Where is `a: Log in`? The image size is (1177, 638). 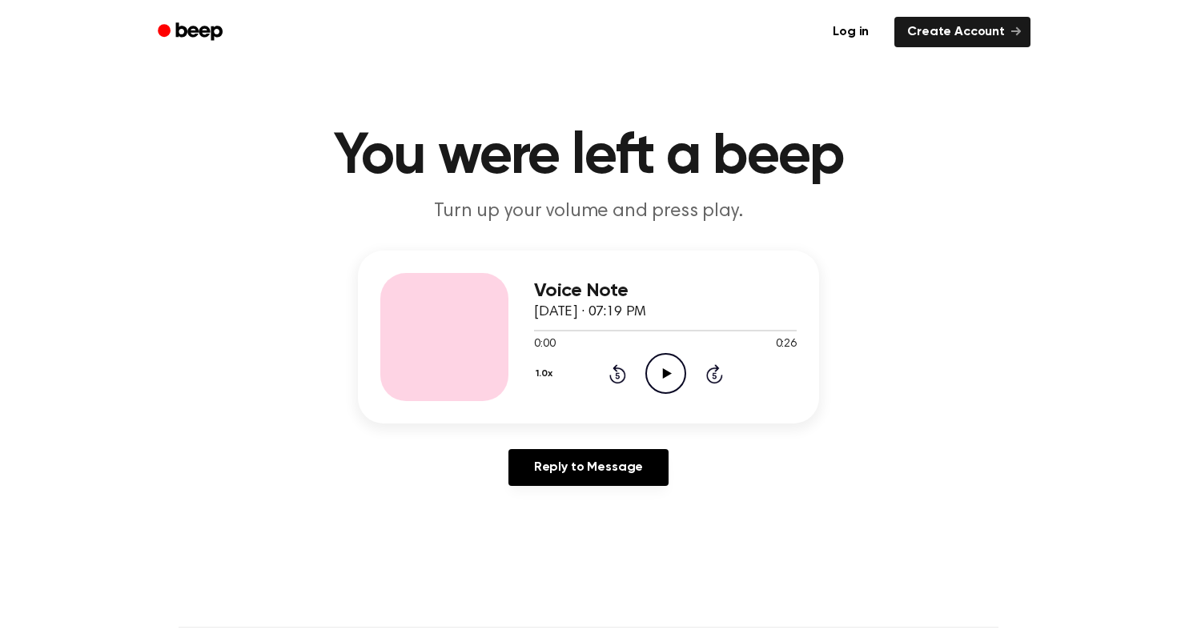
a: Log in is located at coordinates (850, 32).